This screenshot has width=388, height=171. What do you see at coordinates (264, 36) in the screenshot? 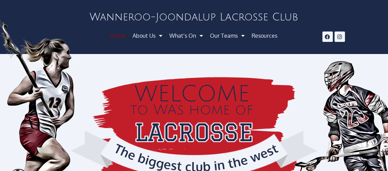
I see `a: Resources` at bounding box center [264, 36].